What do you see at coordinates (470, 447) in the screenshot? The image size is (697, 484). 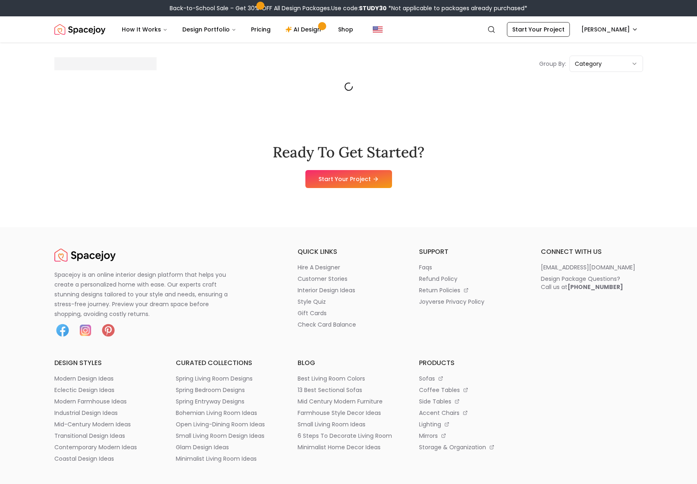 I see `a: storage & organization` at bounding box center [470, 447].